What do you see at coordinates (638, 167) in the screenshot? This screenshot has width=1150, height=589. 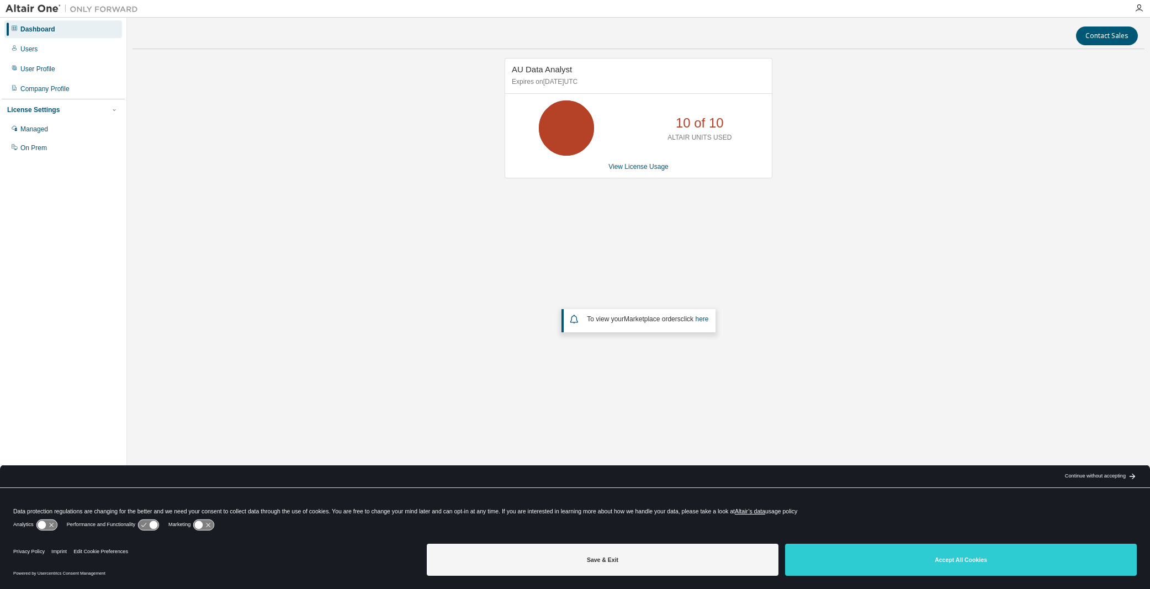 I see `a: View License Usage` at bounding box center [638, 167].